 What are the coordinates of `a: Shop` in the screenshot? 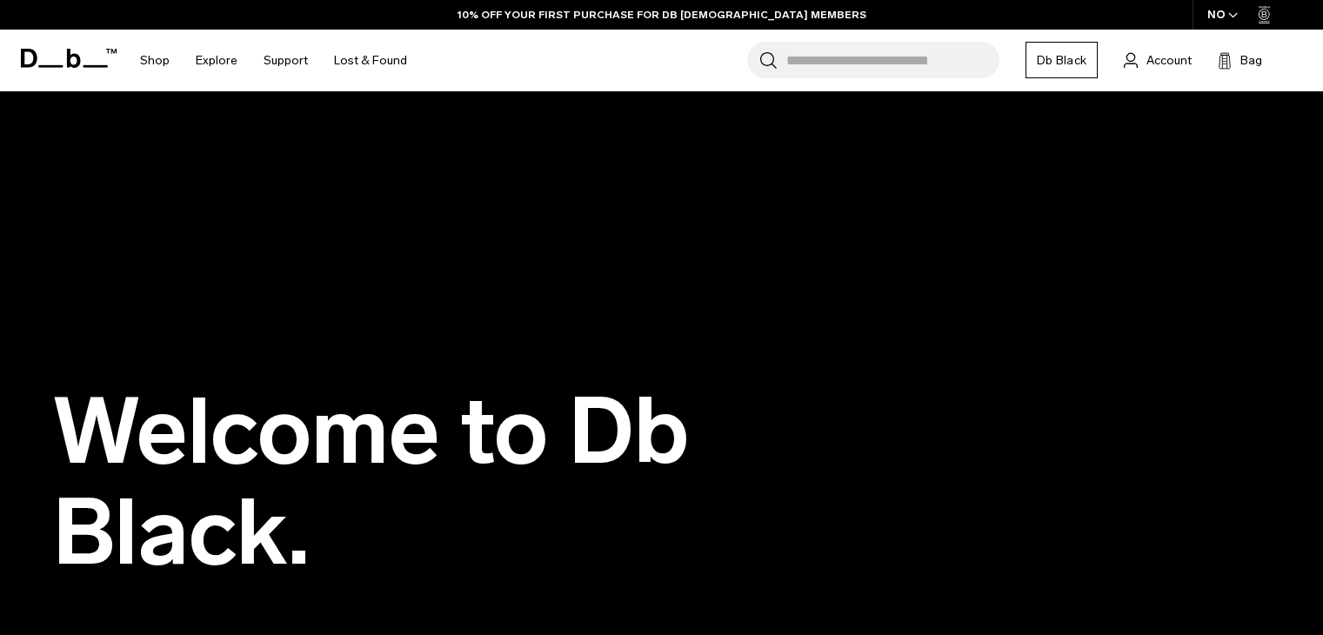 It's located at (155, 60).